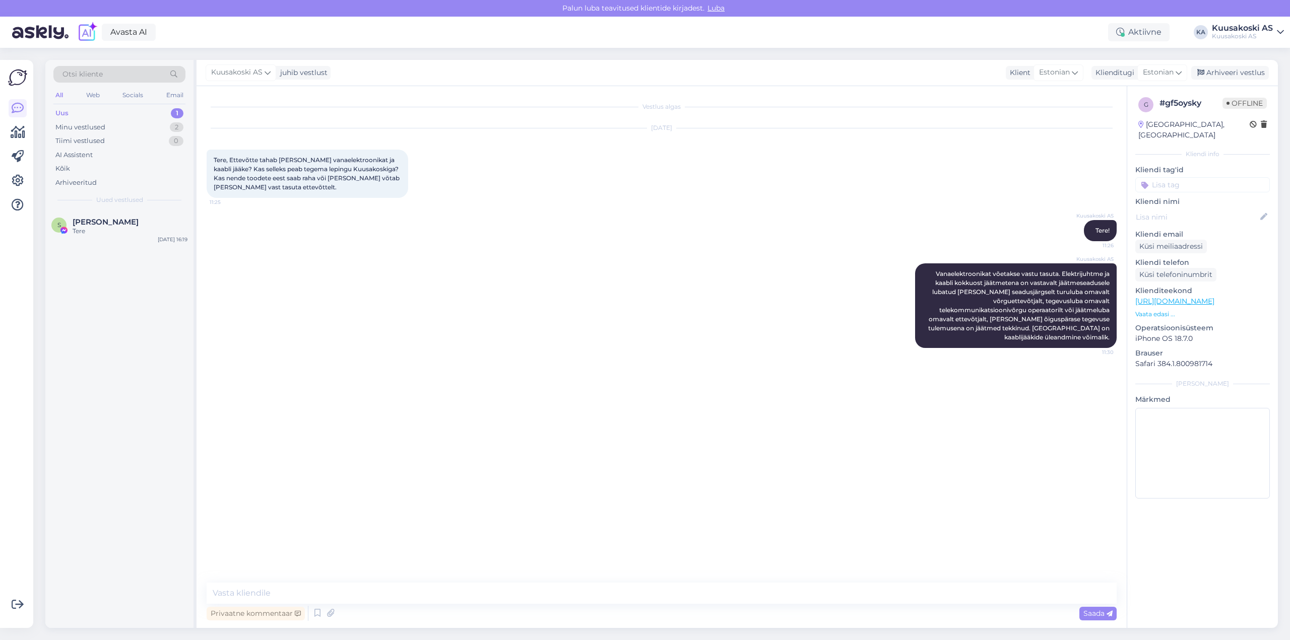  Describe the element at coordinates (1202, 339) in the screenshot. I see `p: iPhone OS 18.7.0` at that location.